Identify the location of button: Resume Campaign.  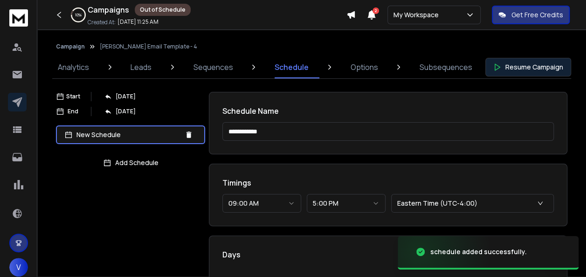
(528, 67).